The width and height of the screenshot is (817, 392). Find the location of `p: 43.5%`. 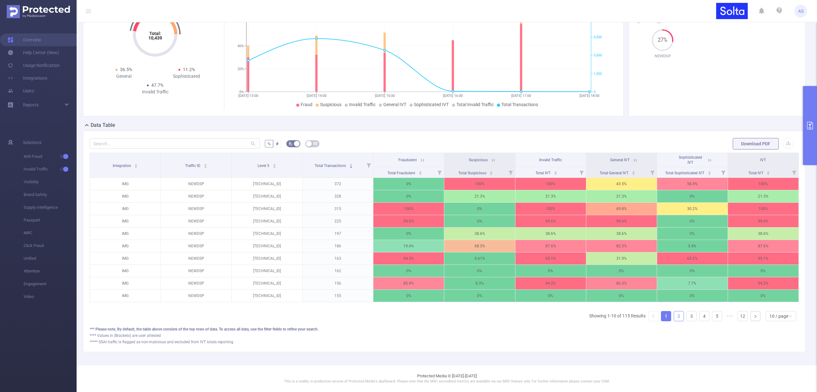

p: 43.5% is located at coordinates (621, 184).